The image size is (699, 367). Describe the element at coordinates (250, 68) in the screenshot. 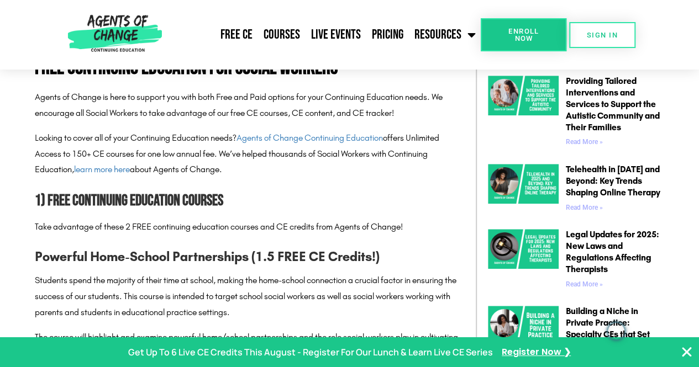

I see `h1: Free Continuing Education for Social Workers` at that location.